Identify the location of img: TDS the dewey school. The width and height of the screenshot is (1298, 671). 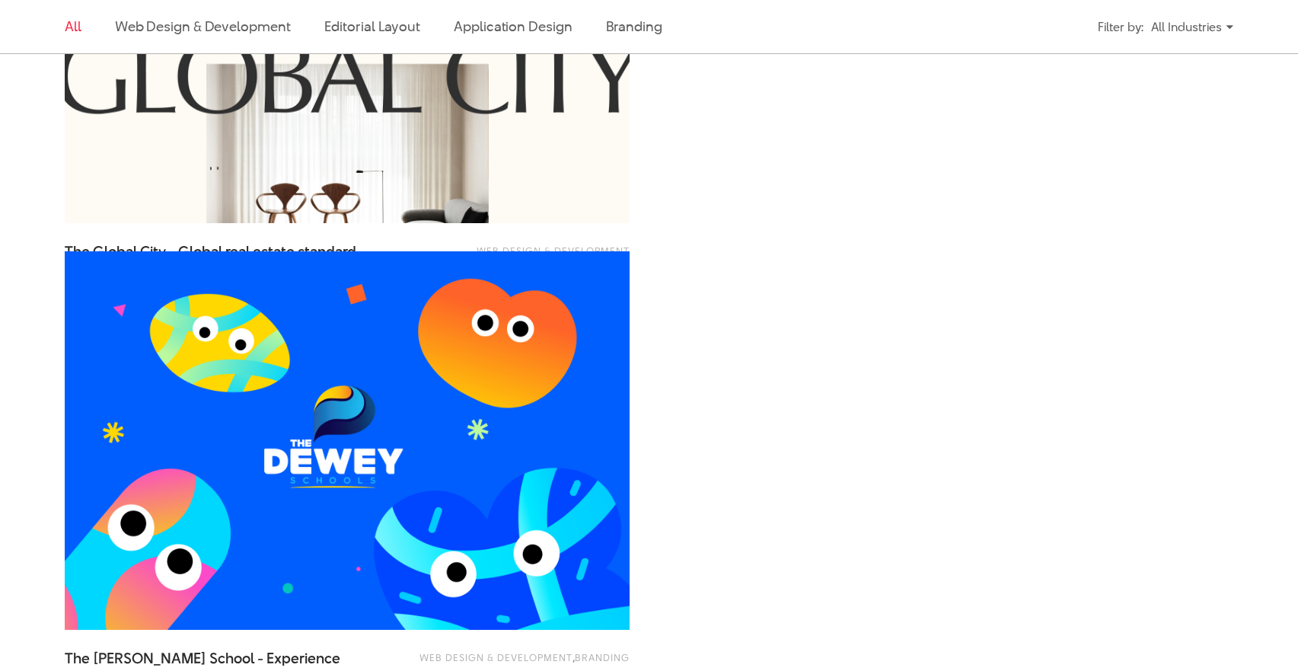
(347, 440).